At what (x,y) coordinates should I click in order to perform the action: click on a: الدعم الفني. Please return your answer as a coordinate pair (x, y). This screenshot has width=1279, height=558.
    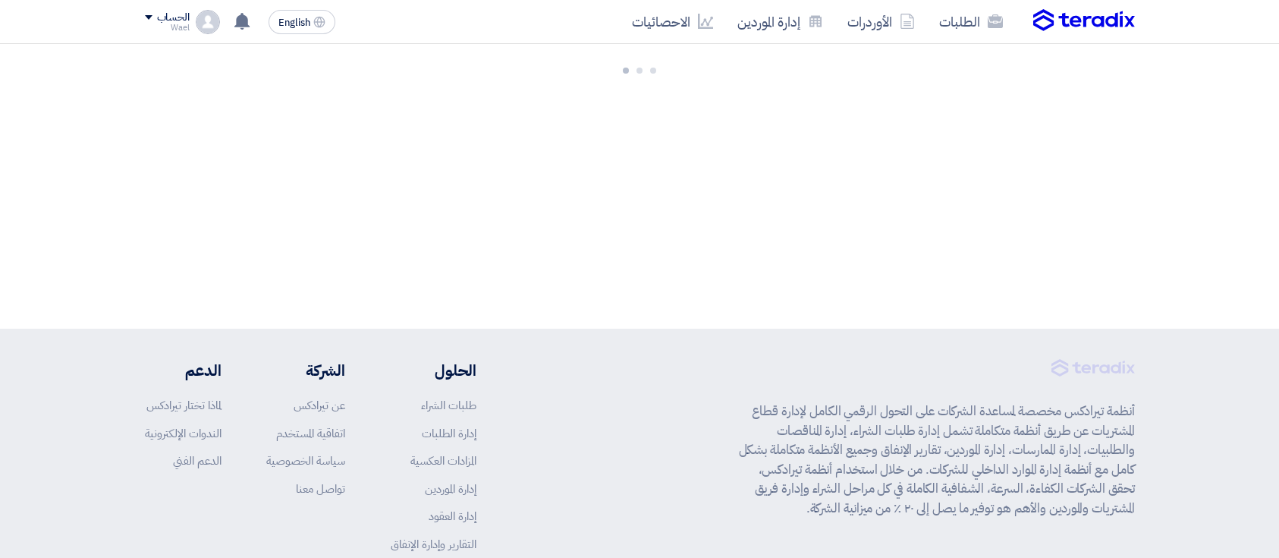
    Looking at the image, I should click on (197, 461).